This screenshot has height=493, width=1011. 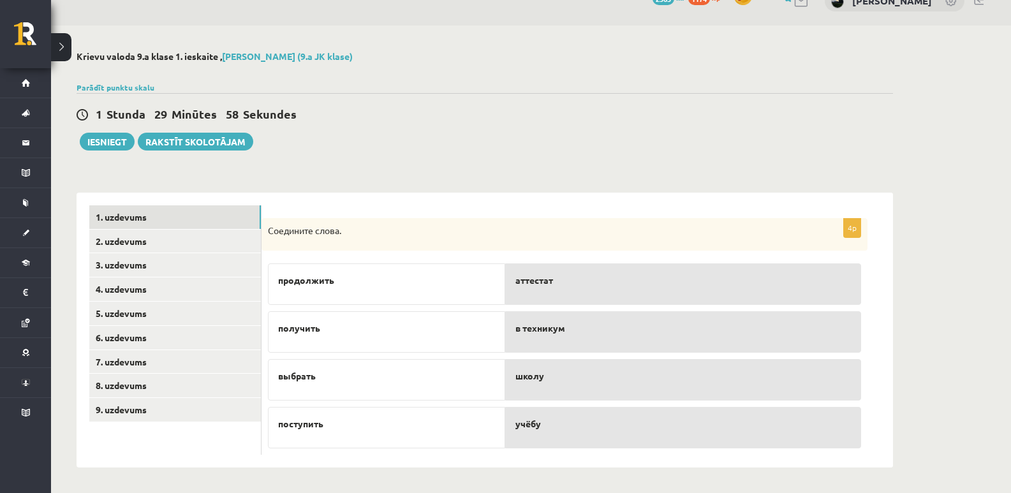 What do you see at coordinates (33, 38) in the screenshot?
I see `a: Rīgas 1. Tālmācības vidusskola` at bounding box center [33, 38].